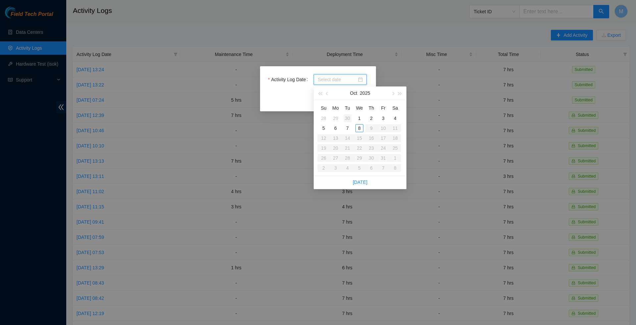 The width and height of the screenshot is (636, 325). Describe the element at coordinates (360, 128) in the screenshot. I see `div: 8` at that location.